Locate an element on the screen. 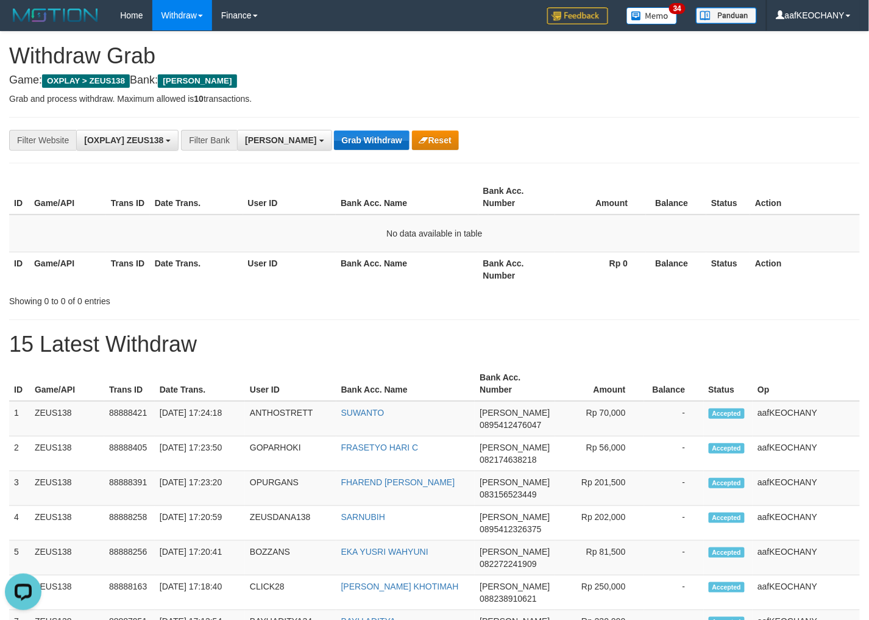  span: Copy 082272241909 to clipboard is located at coordinates (508, 564).